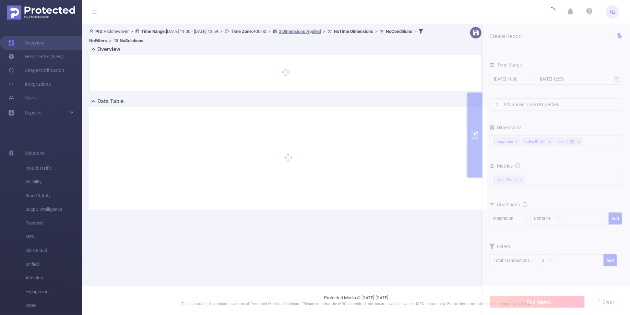 The image size is (630, 315). I want to click on b: Time Zone:, so click(242, 31).